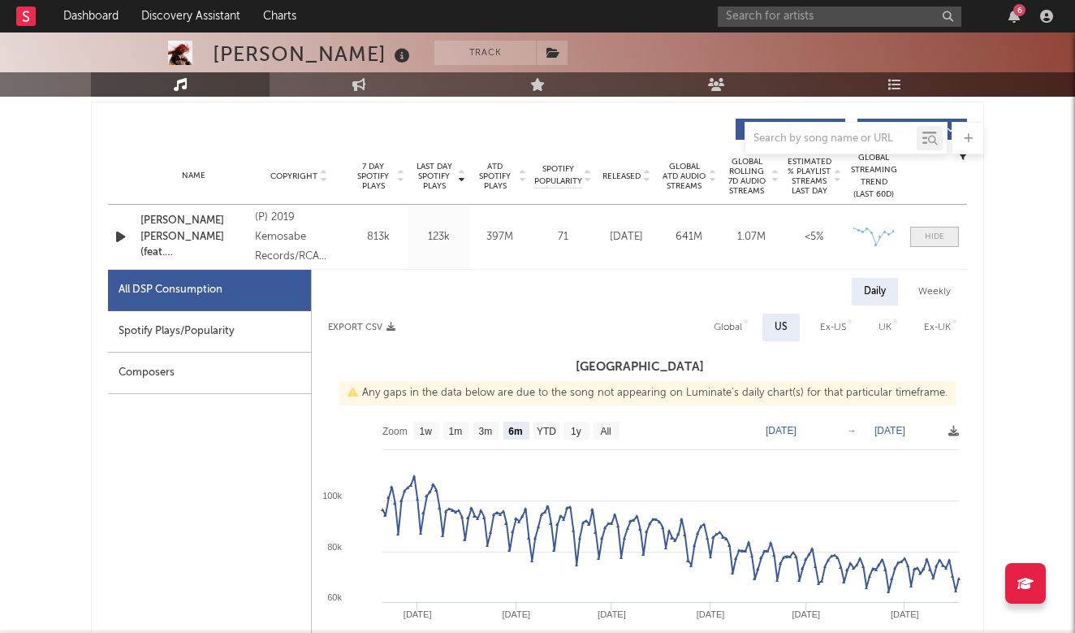 The width and height of the screenshot is (1075, 633). What do you see at coordinates (621, 176) in the screenshot?
I see `span: Released` at bounding box center [621, 176].